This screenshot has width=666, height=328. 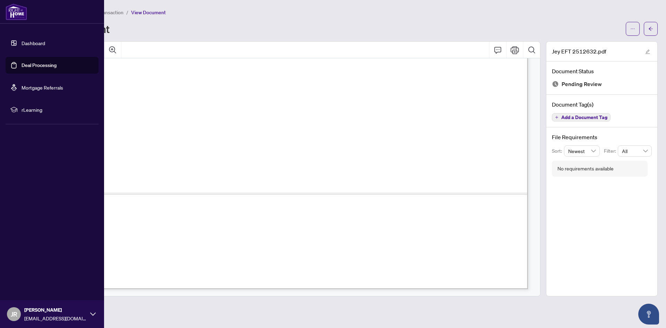 What do you see at coordinates (39, 65) in the screenshot?
I see `a: Deal Processing` at bounding box center [39, 65].